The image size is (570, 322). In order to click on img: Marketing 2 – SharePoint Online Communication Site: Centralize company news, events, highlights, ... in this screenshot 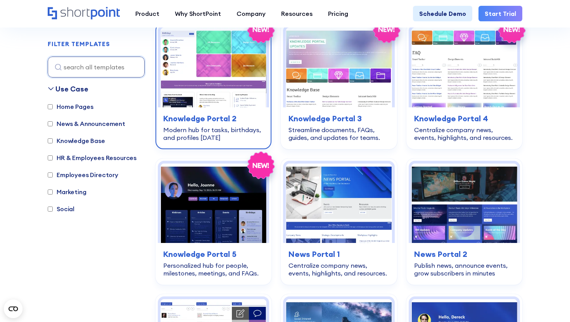, I will do `click(339, 203)`.